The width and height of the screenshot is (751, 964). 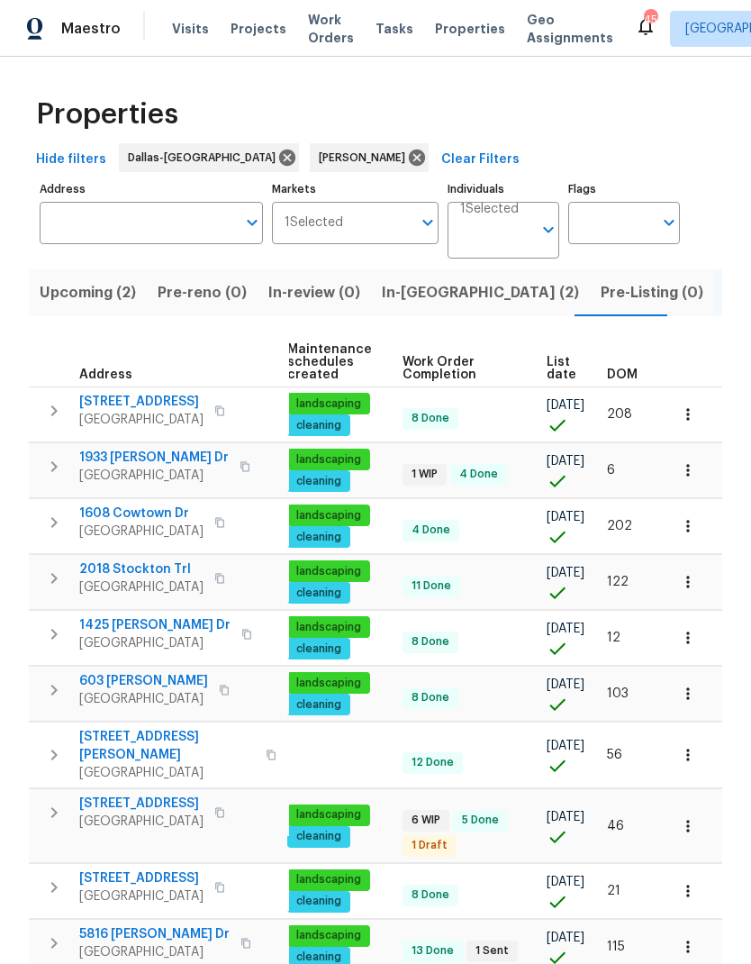 What do you see at coordinates (105, 375) in the screenshot?
I see `span: Address` at bounding box center [105, 375].